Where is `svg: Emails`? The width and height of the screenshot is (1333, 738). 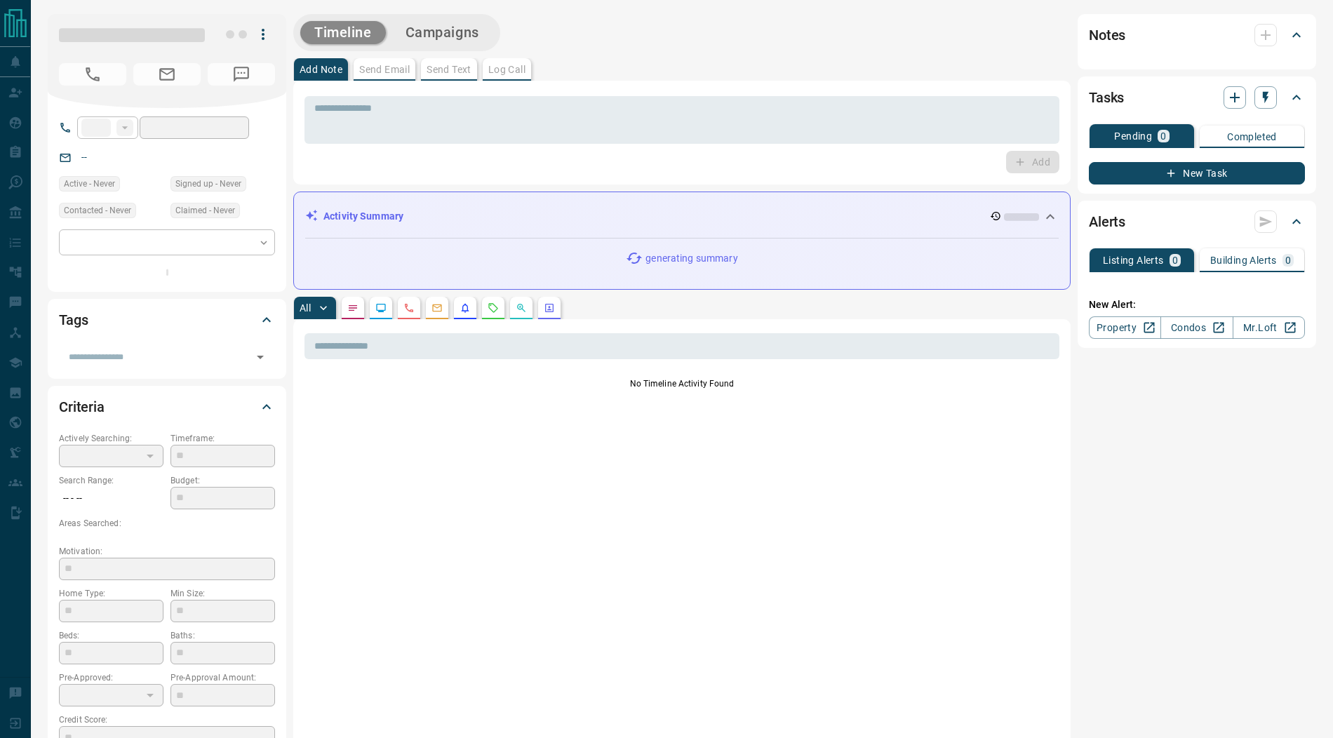
svg: Emails is located at coordinates (437, 308).